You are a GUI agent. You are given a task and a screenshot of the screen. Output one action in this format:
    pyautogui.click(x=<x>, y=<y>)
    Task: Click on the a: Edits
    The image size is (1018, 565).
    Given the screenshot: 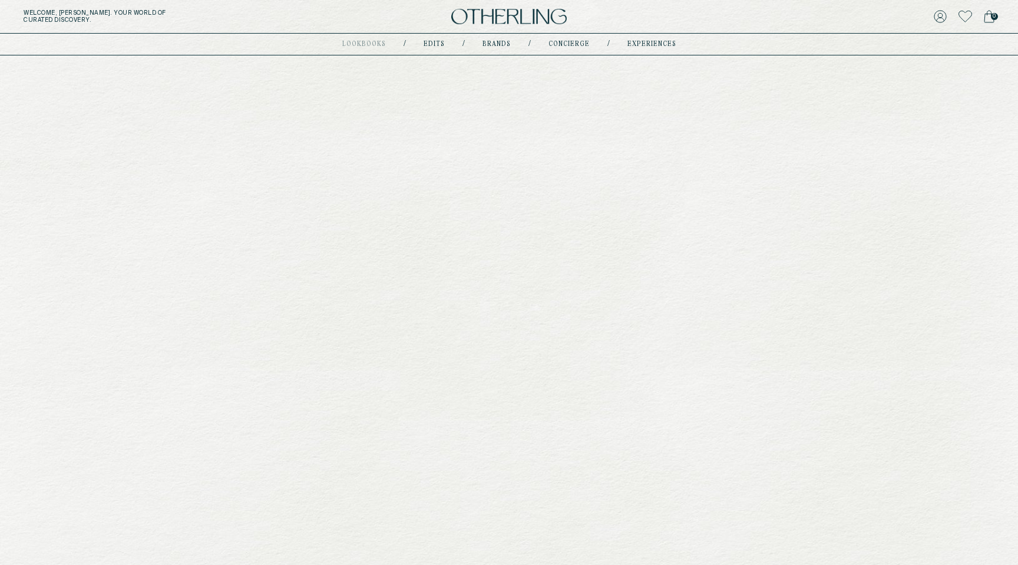 What is the action you would take?
    pyautogui.click(x=434, y=44)
    